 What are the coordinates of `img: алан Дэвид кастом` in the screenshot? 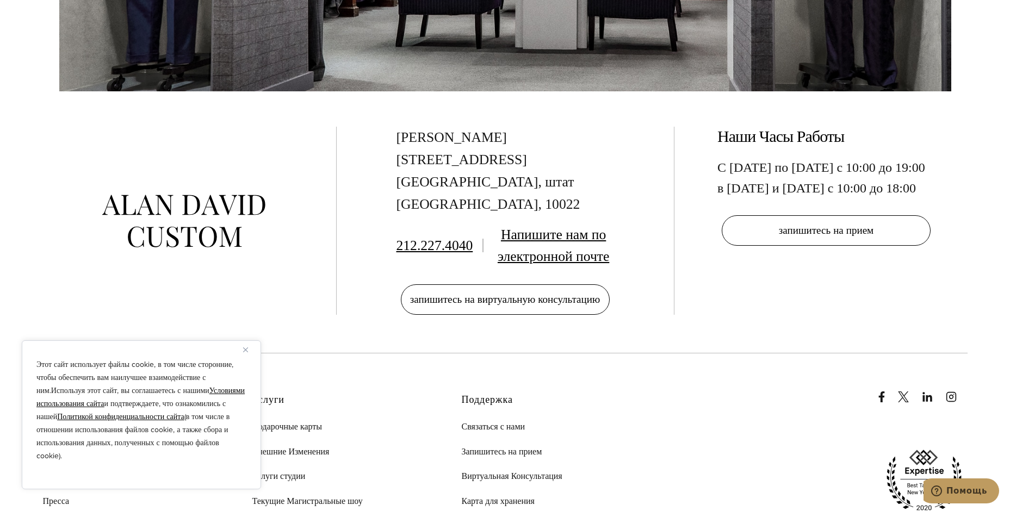 It's located at (184, 221).